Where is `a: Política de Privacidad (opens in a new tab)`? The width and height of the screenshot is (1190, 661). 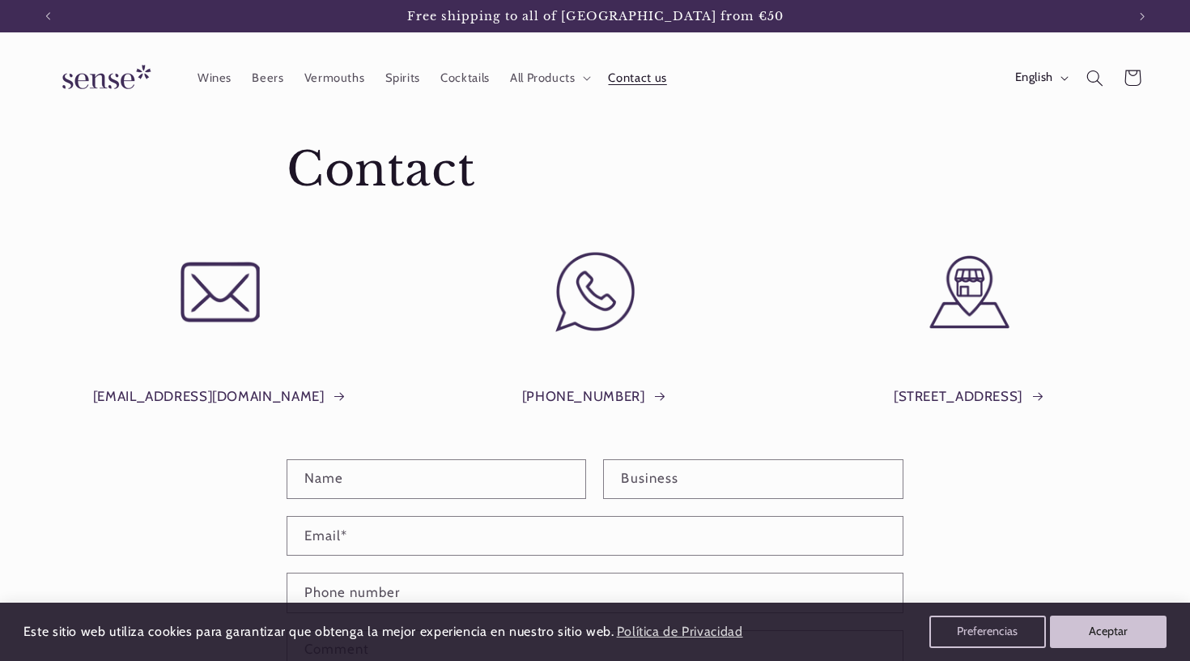 a: Política de Privacidad (opens in a new tab) is located at coordinates (679, 632).